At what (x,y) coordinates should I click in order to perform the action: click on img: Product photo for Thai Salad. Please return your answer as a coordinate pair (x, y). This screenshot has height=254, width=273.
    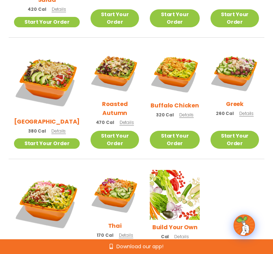
    Looking at the image, I should click on (115, 194).